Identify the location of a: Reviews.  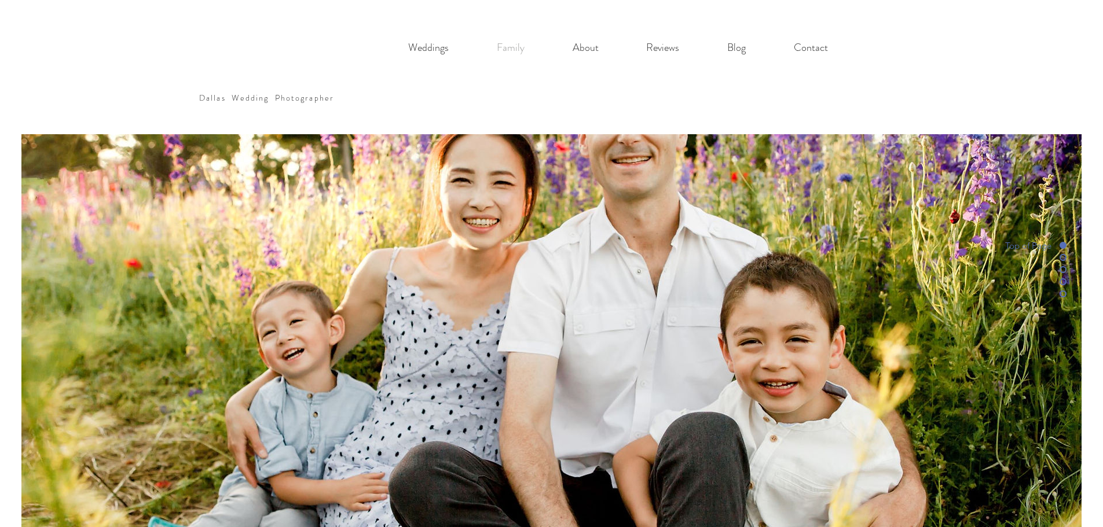
(663, 47).